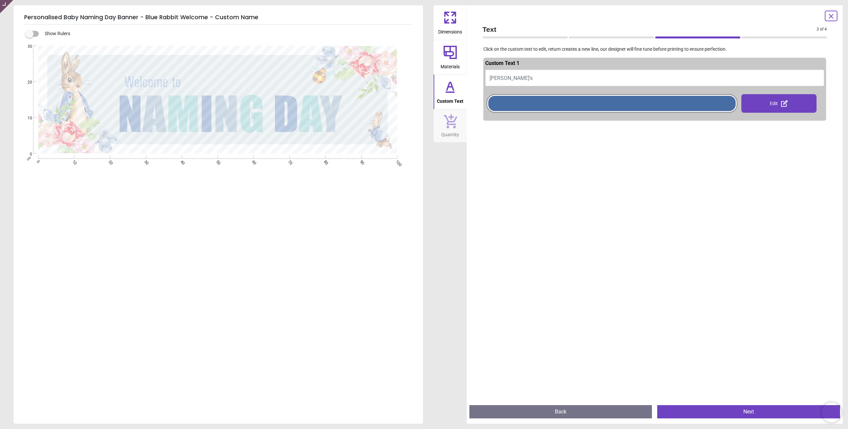  What do you see at coordinates (749, 411) in the screenshot?
I see `button: Next` at bounding box center [749, 411].